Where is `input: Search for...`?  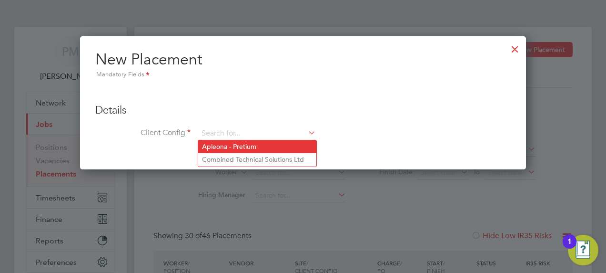
input: Search for... is located at coordinates (257, 133).